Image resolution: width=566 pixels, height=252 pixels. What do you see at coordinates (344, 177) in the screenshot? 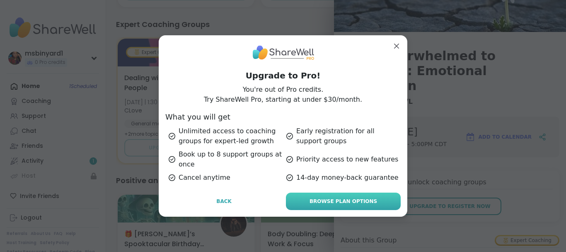
I see `div: 14-day money-back guarantee` at bounding box center [344, 177].